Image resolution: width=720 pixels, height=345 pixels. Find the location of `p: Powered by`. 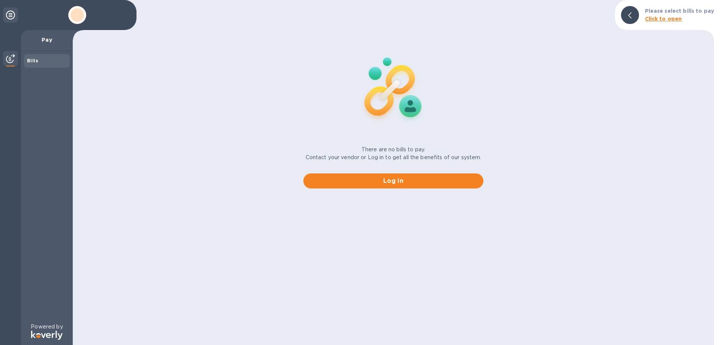

p: Powered by is located at coordinates (46, 326).